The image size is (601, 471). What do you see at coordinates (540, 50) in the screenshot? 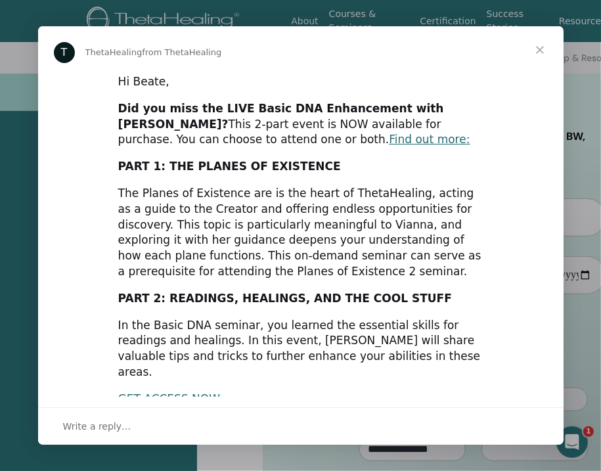
I see `span: Close` at bounding box center [540, 50].